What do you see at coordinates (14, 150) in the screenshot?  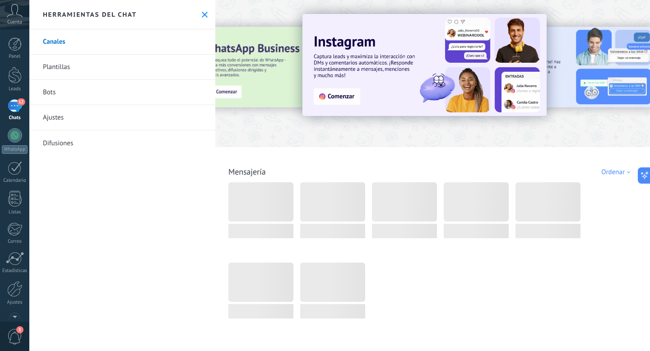 I see `div: WhatsApp` at bounding box center [14, 150].